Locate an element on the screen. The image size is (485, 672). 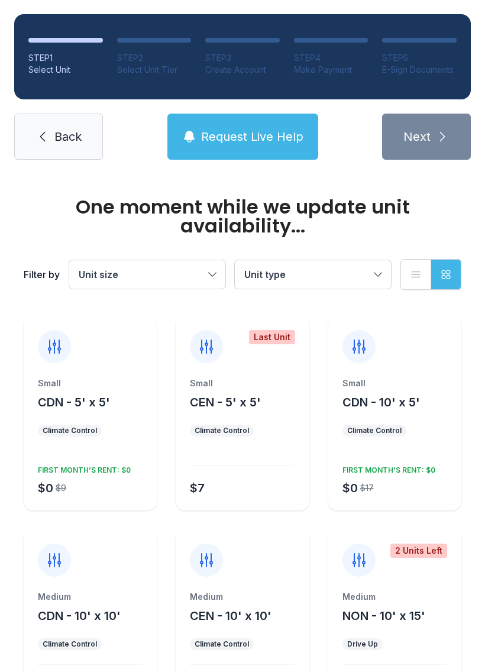
span: Request Live Help is located at coordinates (252, 137).